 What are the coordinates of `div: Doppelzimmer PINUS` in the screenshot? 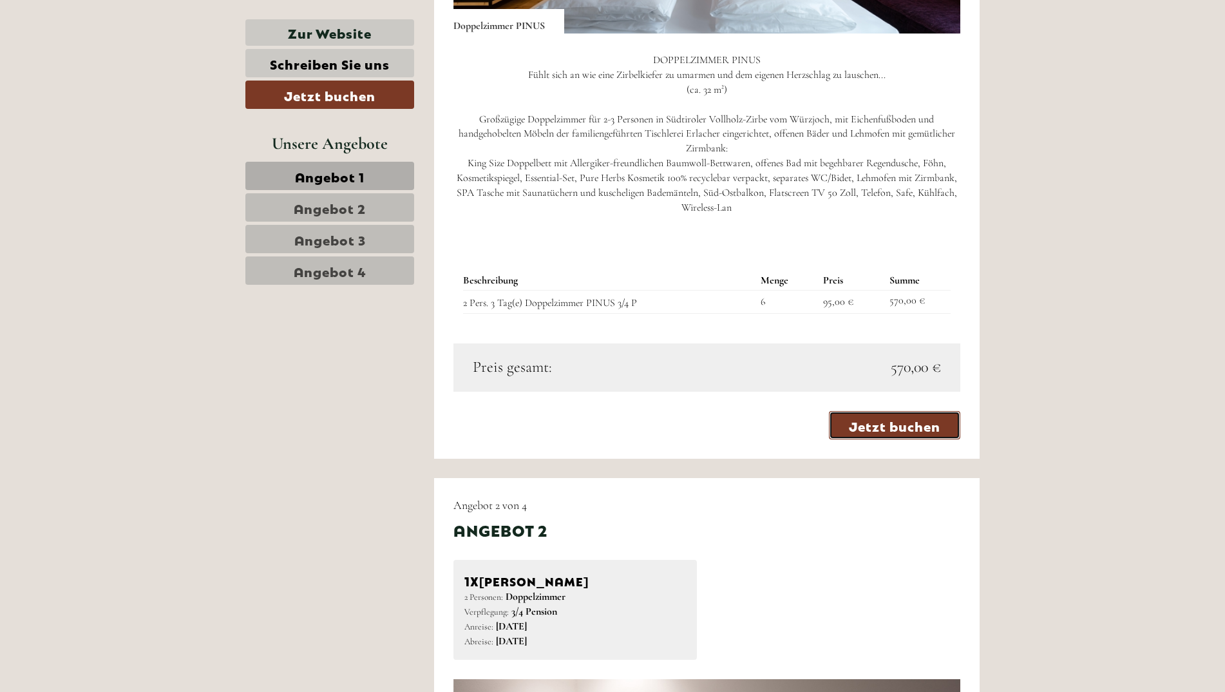 It's located at (509, 21).